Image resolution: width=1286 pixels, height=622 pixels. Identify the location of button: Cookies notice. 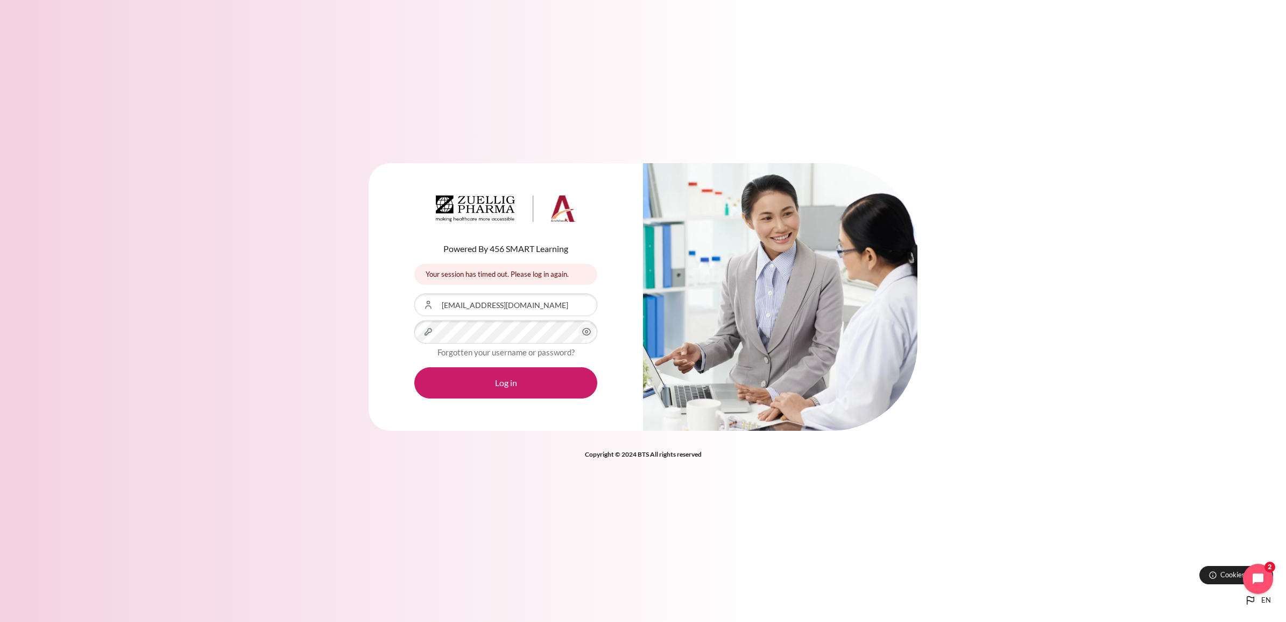
(1236, 575).